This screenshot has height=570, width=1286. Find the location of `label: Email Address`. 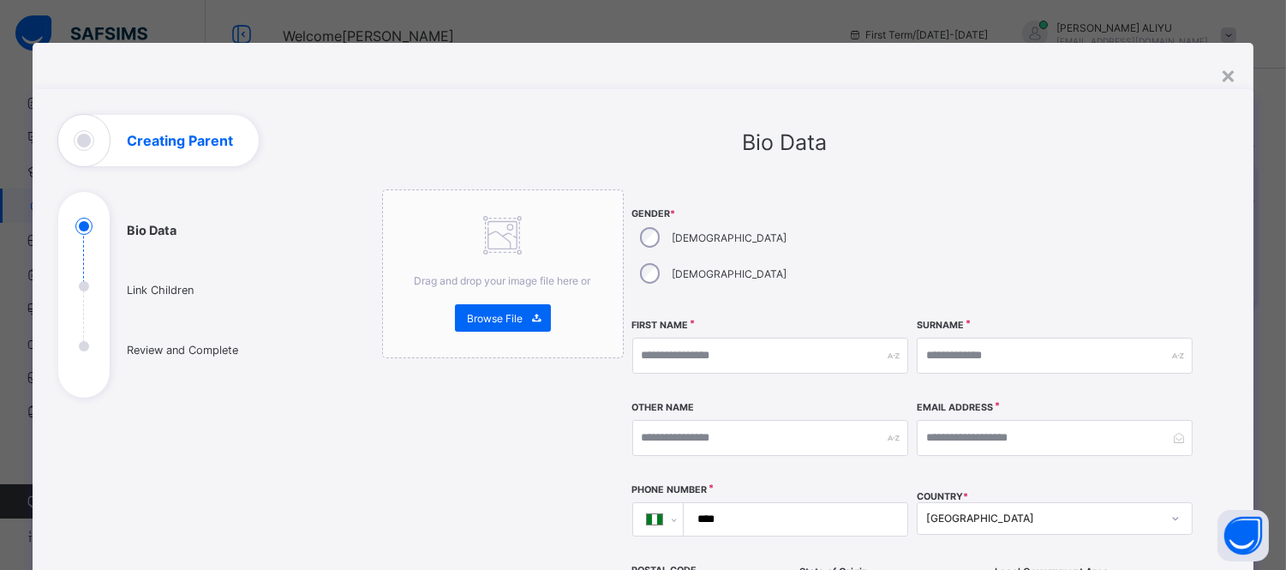

label: Email Address is located at coordinates (955, 407).